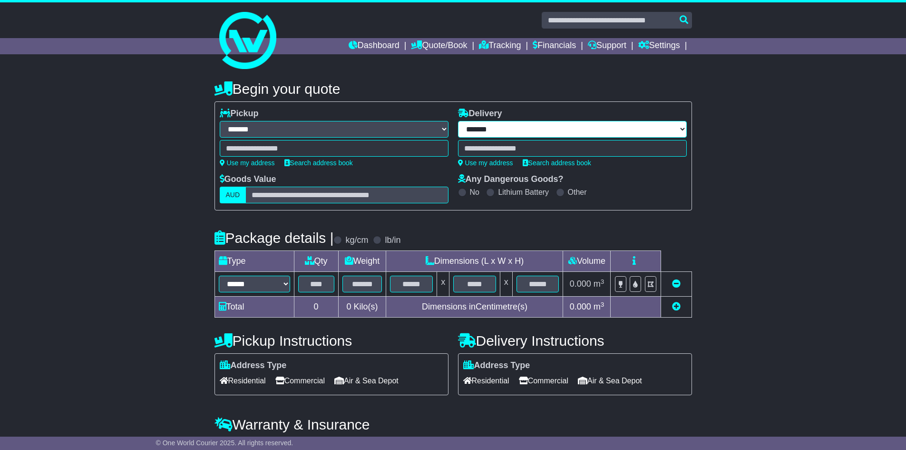  What do you see at coordinates (357, 240) in the screenshot?
I see `label: kg/cm` at bounding box center [357, 240].